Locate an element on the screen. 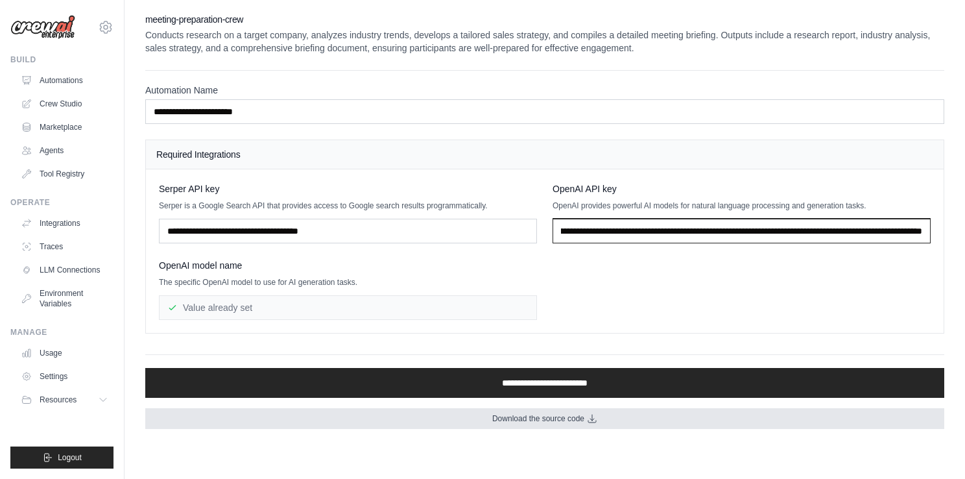 Image resolution: width=965 pixels, height=479 pixels. a: Marketplace is located at coordinates (64, 127).